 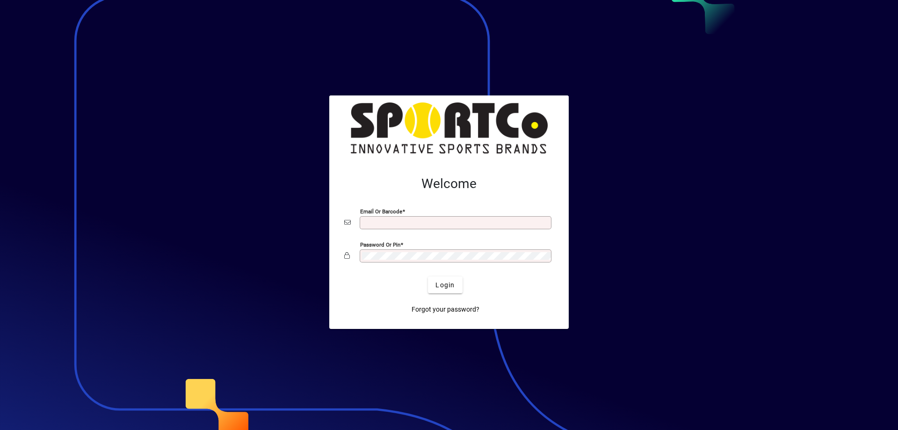 I want to click on mat-label: Password or Pin, so click(x=380, y=245).